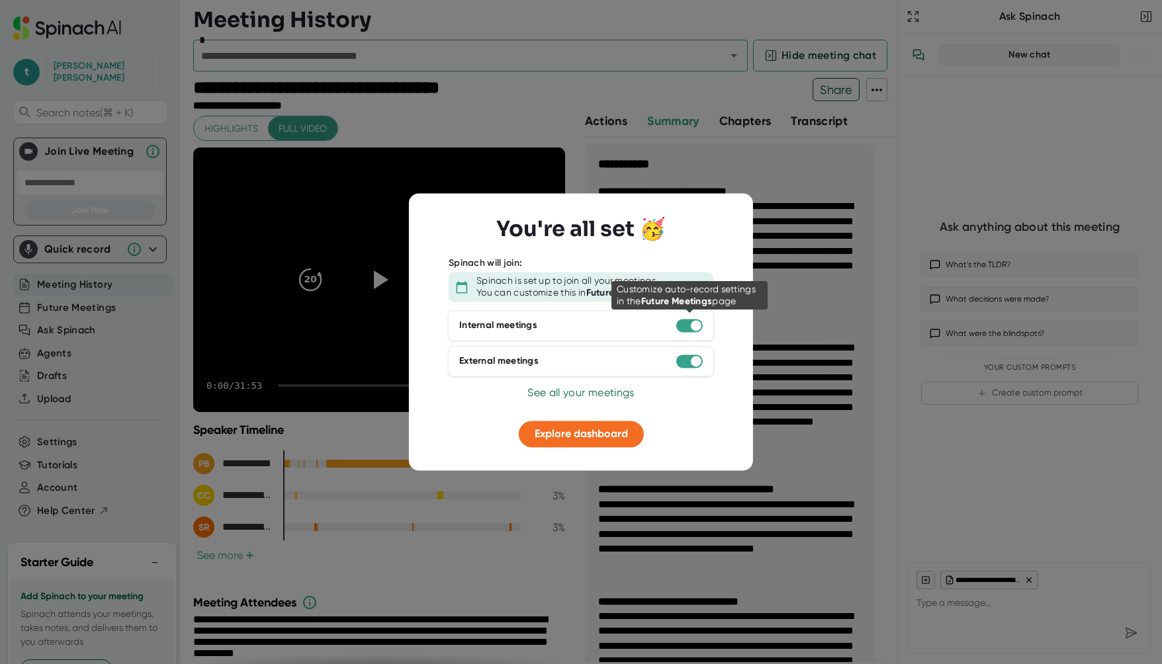 The width and height of the screenshot is (1162, 664). I want to click on div: External meetings, so click(499, 362).